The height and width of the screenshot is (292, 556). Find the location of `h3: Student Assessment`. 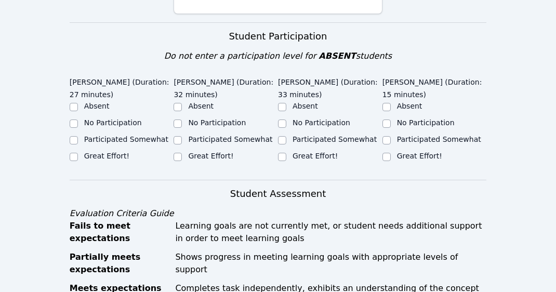

h3: Student Assessment is located at coordinates (278, 194).